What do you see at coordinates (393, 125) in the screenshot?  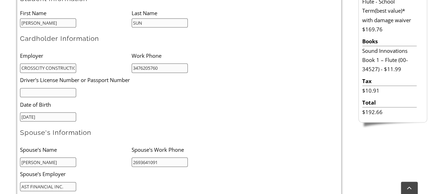 I see `img: sidebar-footer.png` at bounding box center [393, 125].